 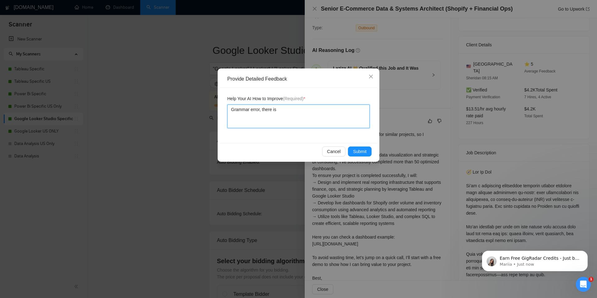 What do you see at coordinates (360, 151) in the screenshot?
I see `span: Submit` at bounding box center [360, 151].